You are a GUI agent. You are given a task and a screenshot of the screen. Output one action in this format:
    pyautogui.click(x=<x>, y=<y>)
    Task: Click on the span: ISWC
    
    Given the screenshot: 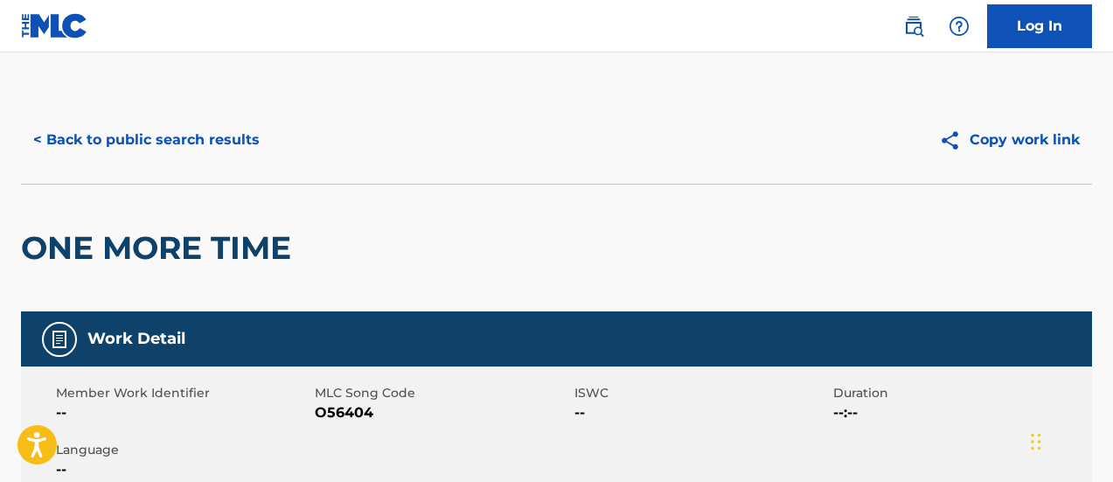 What is the action you would take?
    pyautogui.click(x=701, y=392)
    